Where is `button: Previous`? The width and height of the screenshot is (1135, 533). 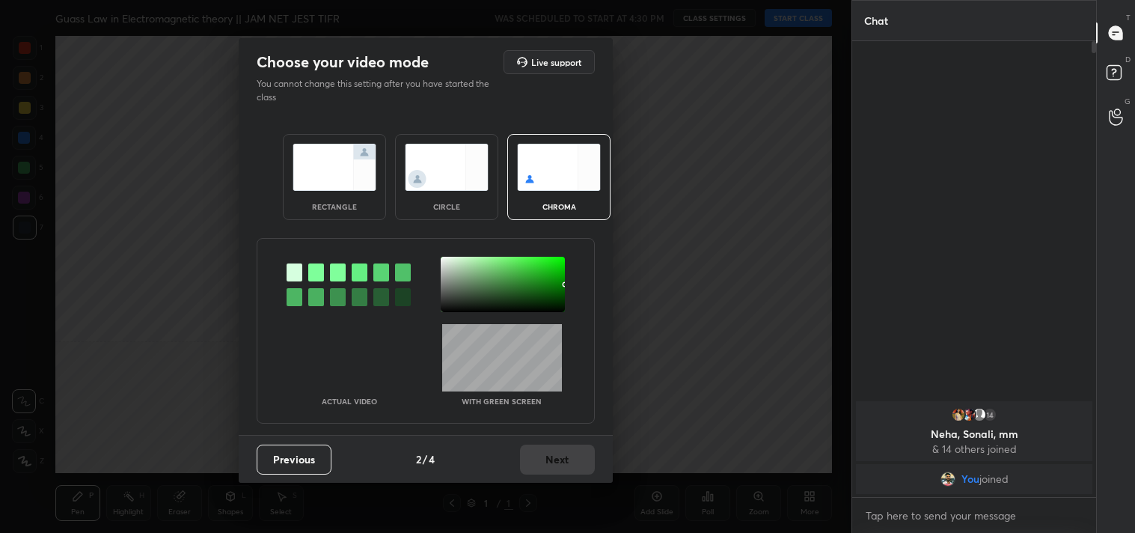
button: Previous is located at coordinates (294, 460).